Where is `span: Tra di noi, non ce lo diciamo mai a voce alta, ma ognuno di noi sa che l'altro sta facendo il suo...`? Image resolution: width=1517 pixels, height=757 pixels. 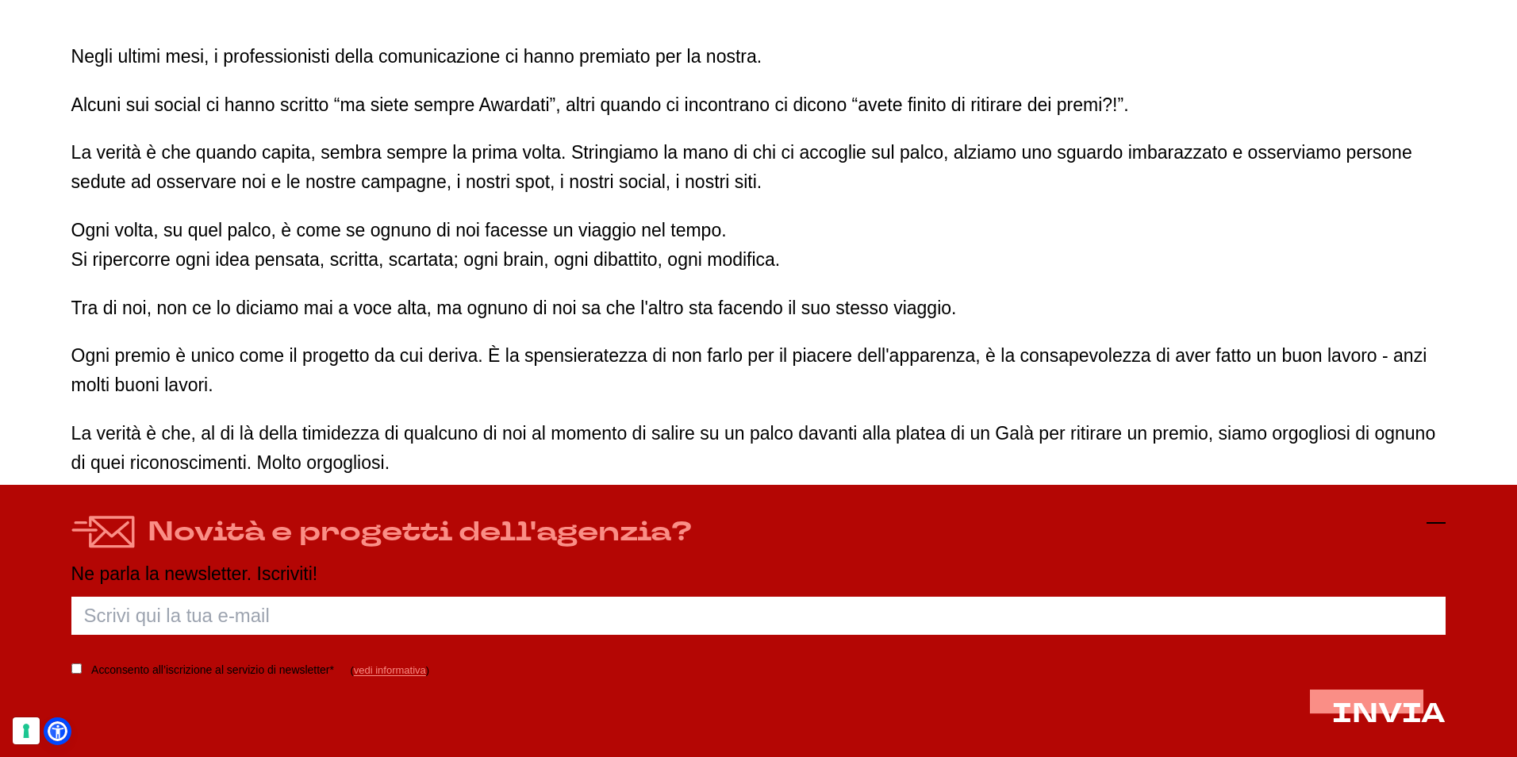
span: Tra di noi, non ce lo diciamo mai a voce alta, ma ognuno di noi sa che l'altro sta facendo il suo... is located at coordinates (514, 308).